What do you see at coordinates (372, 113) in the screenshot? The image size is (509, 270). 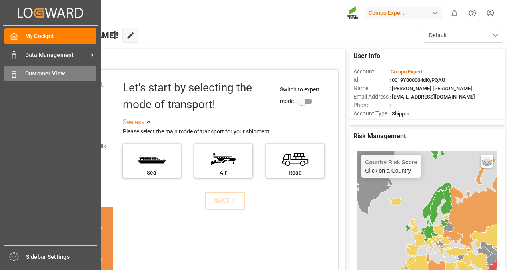 I see `span: Account Type` at bounding box center [372, 113].